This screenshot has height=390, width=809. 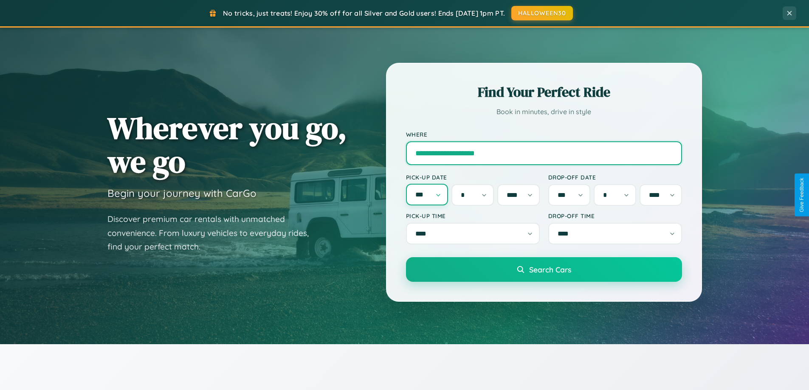 I want to click on h2: Find Your Perfect Ride, so click(x=544, y=92).